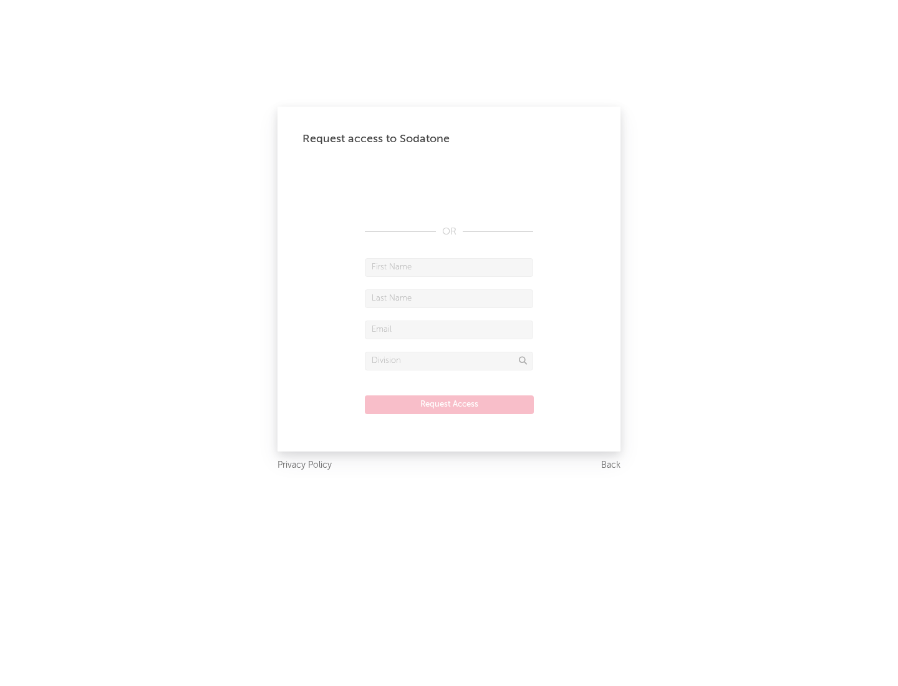 This screenshot has height=686, width=898. What do you see at coordinates (449, 361) in the screenshot?
I see `input: Division` at bounding box center [449, 361].